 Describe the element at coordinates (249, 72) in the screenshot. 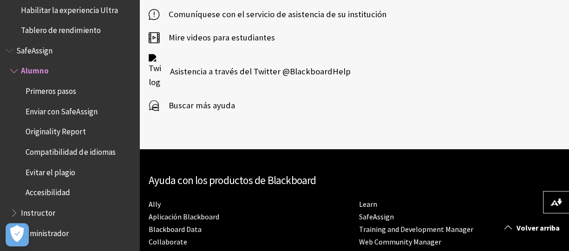

I see `a: Twitter logo Asistencia a través del Twitter @BlackboardHelp` at that location.